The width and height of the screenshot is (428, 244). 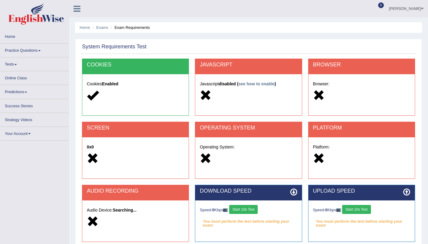 What do you see at coordinates (362, 147) in the screenshot?
I see `h5: Platform:` at bounding box center [362, 147].